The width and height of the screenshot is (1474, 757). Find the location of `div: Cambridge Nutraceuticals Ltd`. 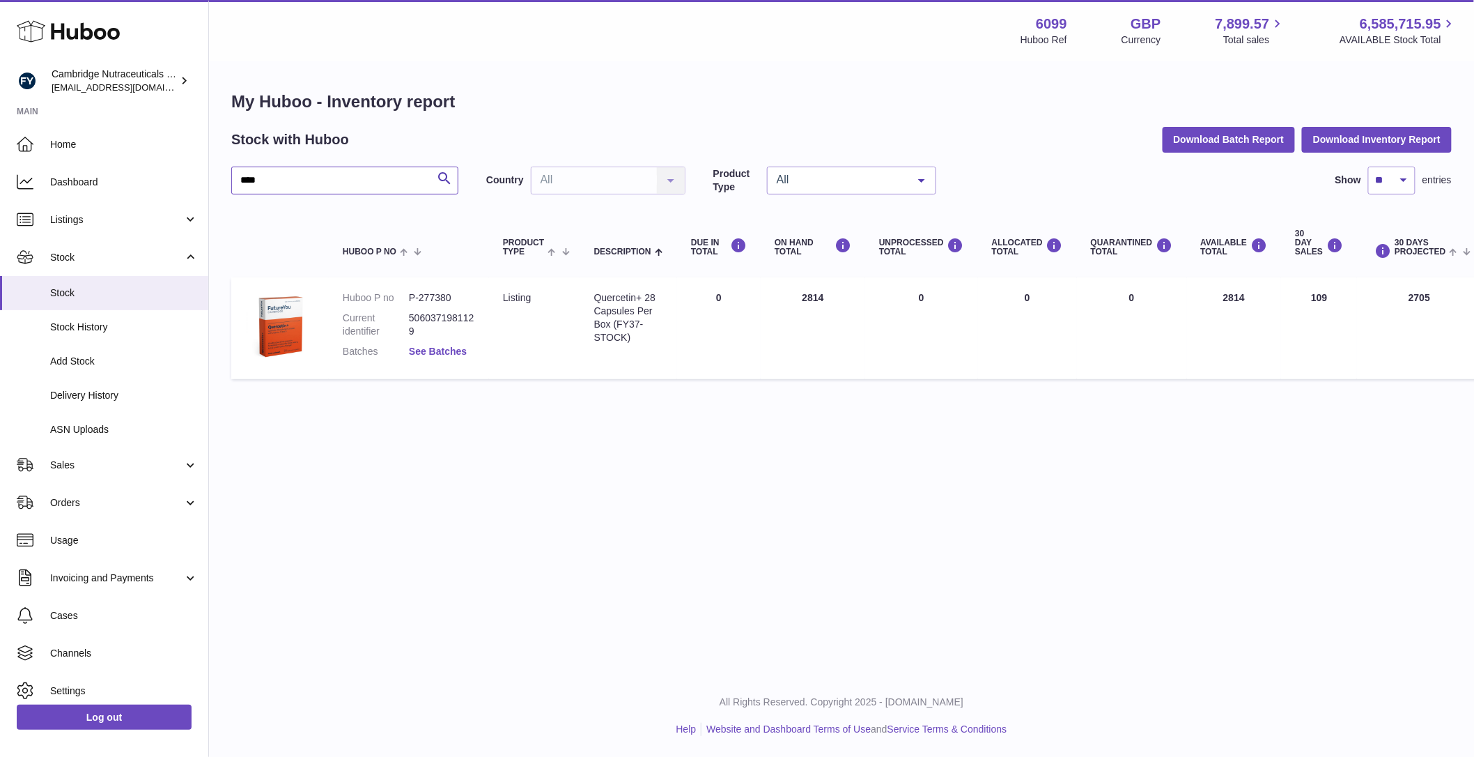

div: Cambridge Nutraceuticals Ltd is located at coordinates (114, 81).